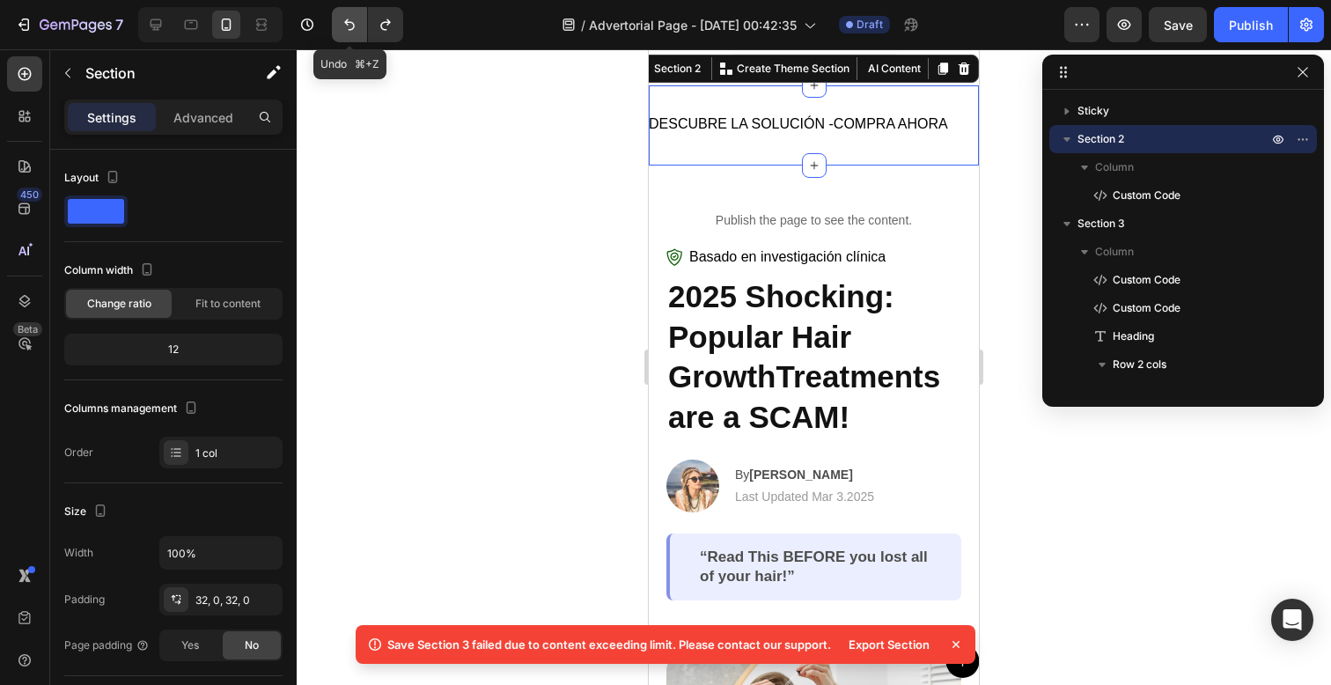 Image resolution: width=1331 pixels, height=685 pixels. Describe the element at coordinates (156, 447) in the screenshot. I see `p: Last Updated Mar 3.2025` at that location.